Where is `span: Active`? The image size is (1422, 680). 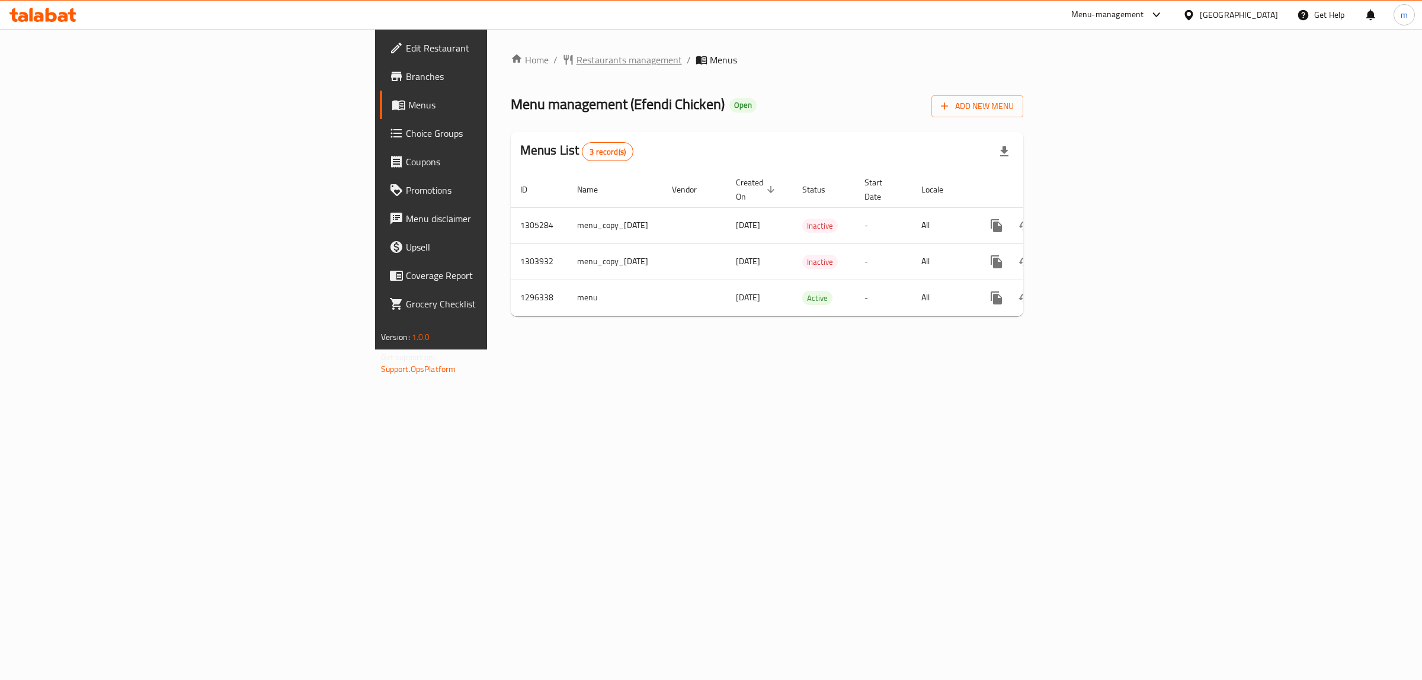
span: Active is located at coordinates (817, 298).